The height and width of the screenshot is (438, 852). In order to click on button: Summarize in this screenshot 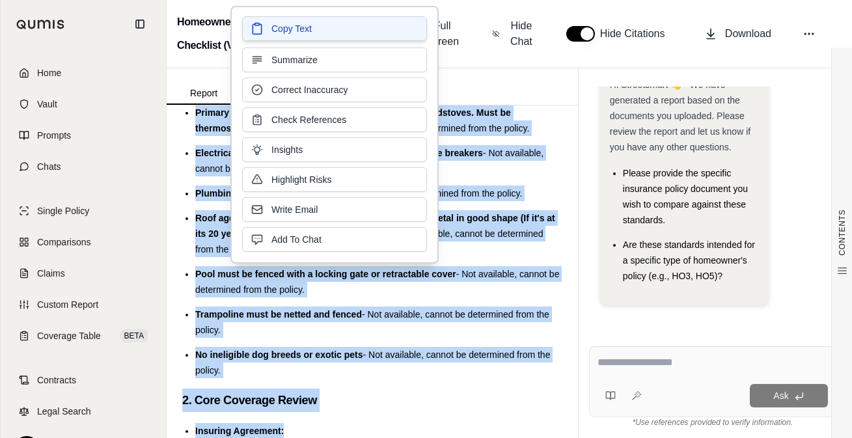, I will do `click(334, 60)`.